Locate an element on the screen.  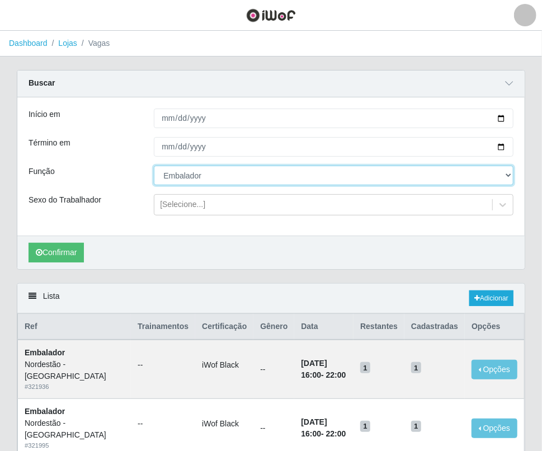
img: CoreUI Logo is located at coordinates (271, 15).